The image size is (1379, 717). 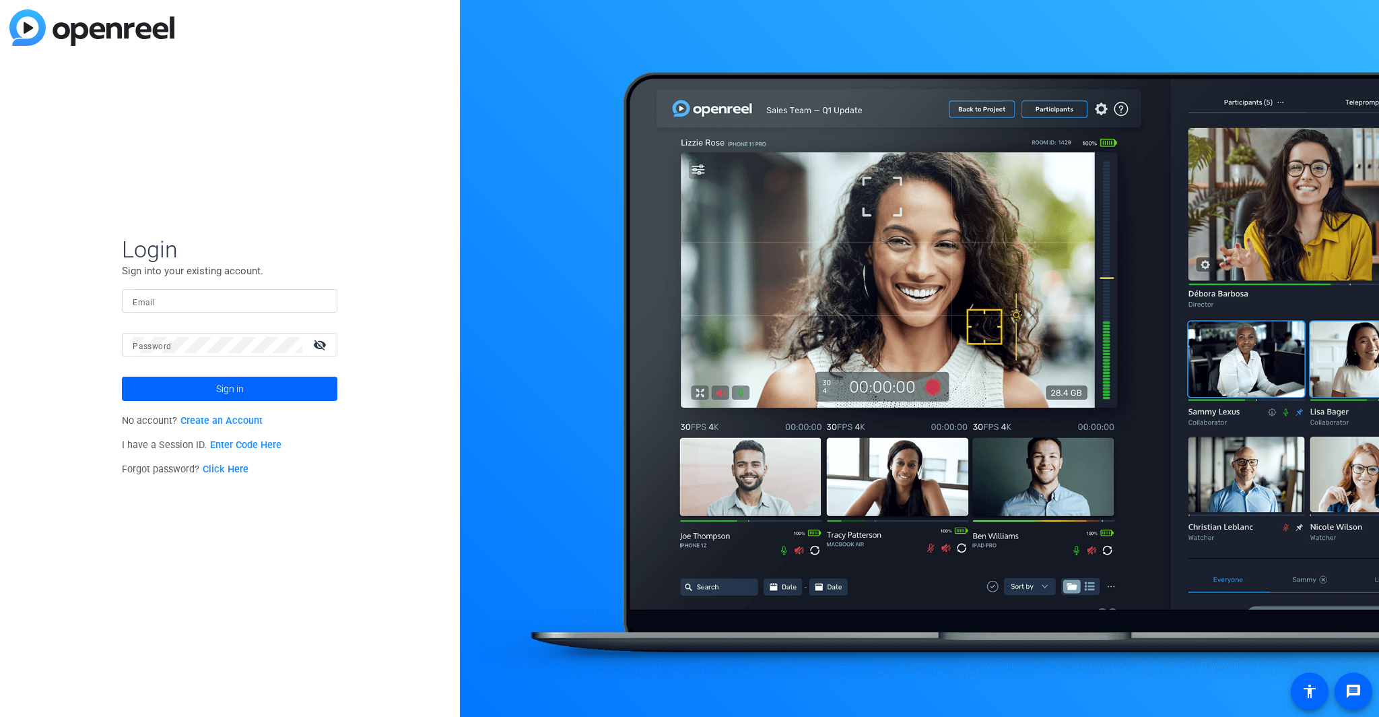 What do you see at coordinates (152, 346) in the screenshot?
I see `mat-label: Password` at bounding box center [152, 346].